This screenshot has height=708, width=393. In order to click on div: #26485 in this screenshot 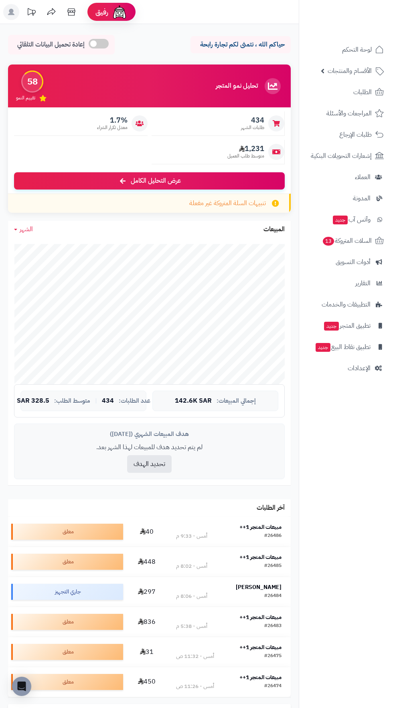, I will do `click(272, 566)`.